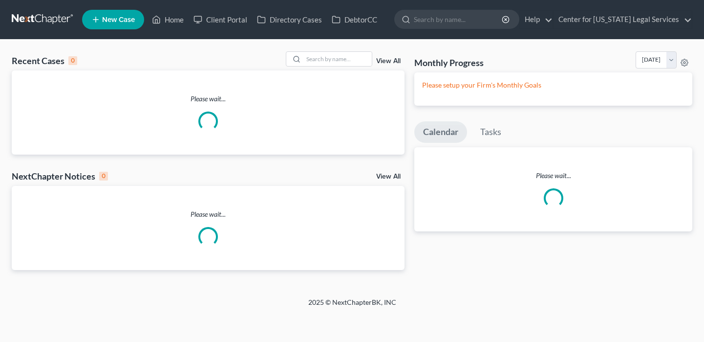 The image size is (704, 342). What do you see at coordinates (220, 20) in the screenshot?
I see `a: Client Portal` at bounding box center [220, 20].